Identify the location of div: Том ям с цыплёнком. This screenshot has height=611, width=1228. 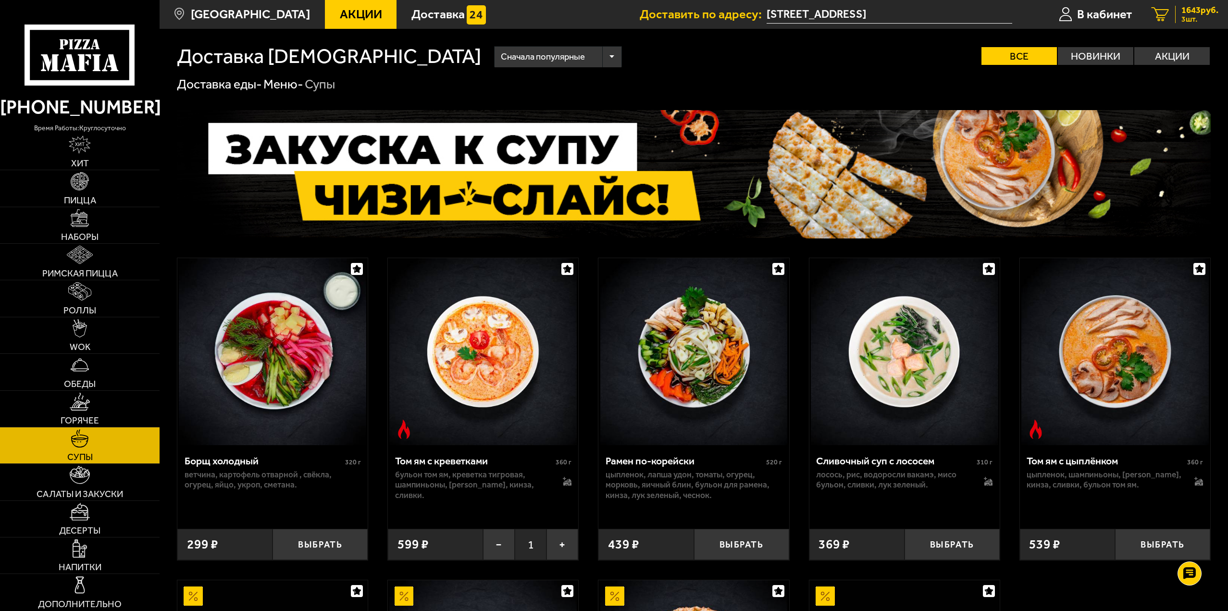
(1105, 461).